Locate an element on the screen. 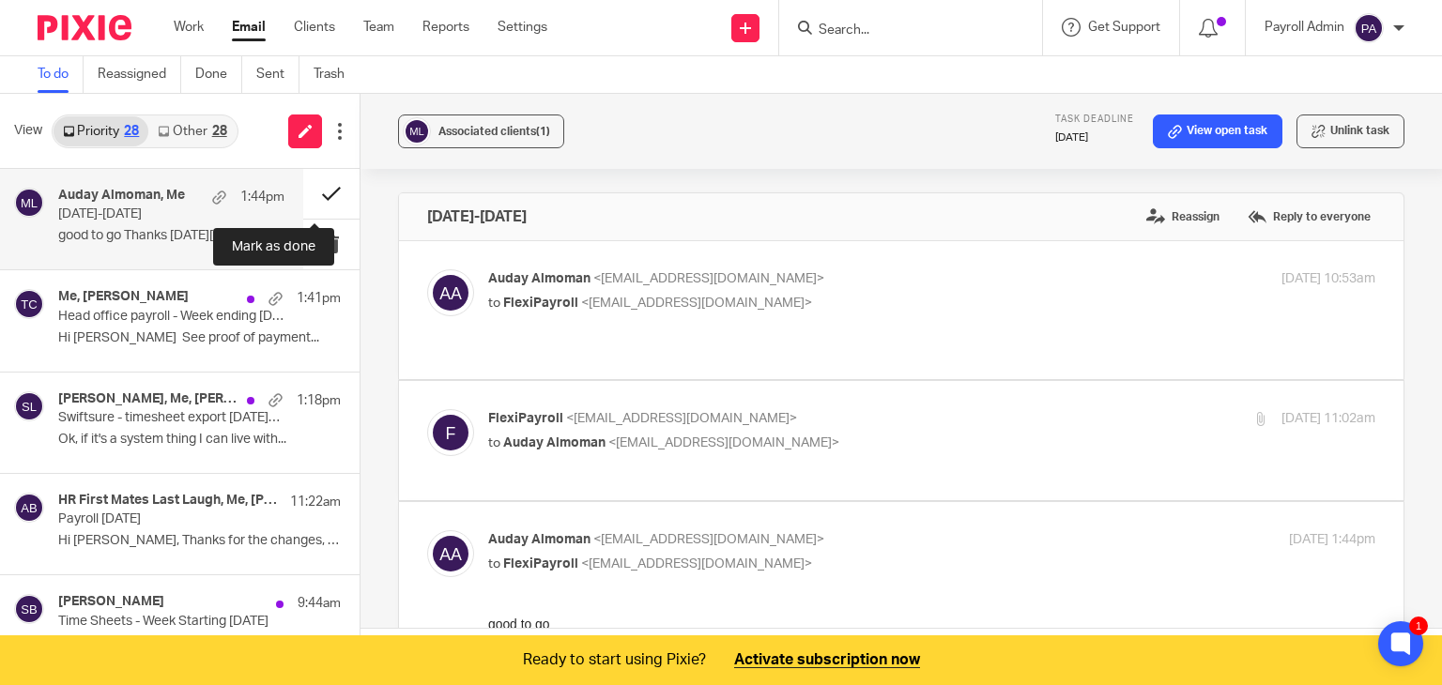 The height and width of the screenshot is (685, 1442). a: Clients is located at coordinates (315, 27).